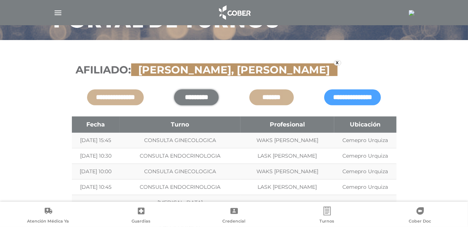 The width and height of the screenshot is (468, 227). I want to click on h3: Portal de turnos, so click(167, 22).